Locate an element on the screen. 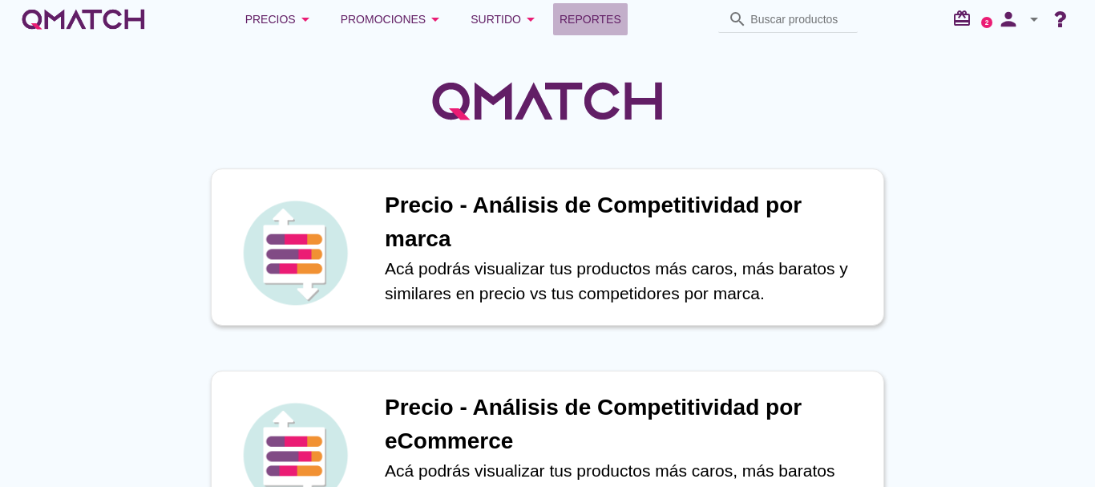  i: person is located at coordinates (1009, 19).